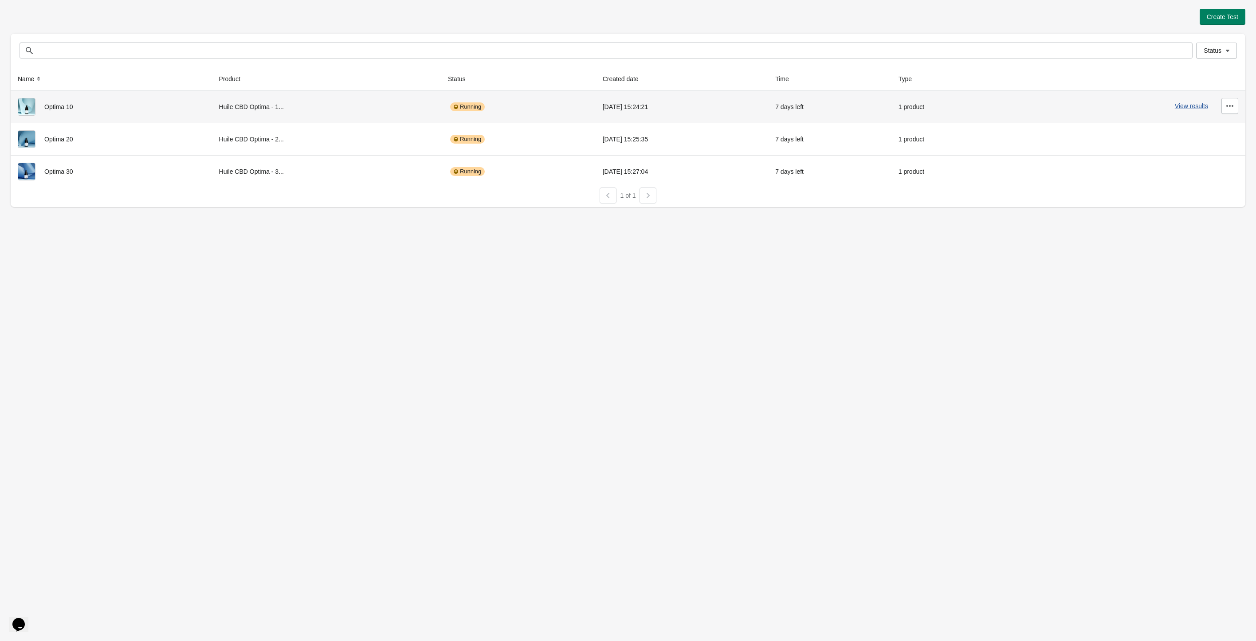 Image resolution: width=1256 pixels, height=641 pixels. What do you see at coordinates (787, 79) in the screenshot?
I see `button: Time` at bounding box center [787, 79].